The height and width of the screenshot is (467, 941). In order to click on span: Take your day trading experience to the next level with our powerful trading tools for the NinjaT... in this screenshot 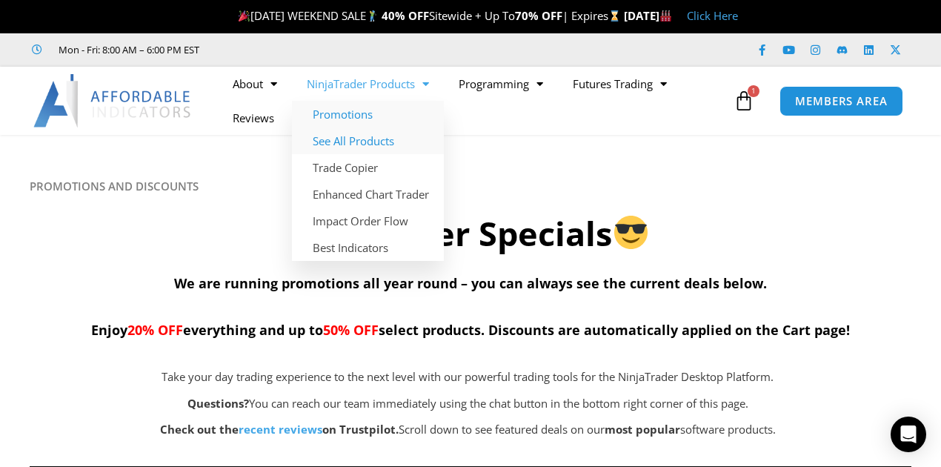, I will do `click(468, 376)`.